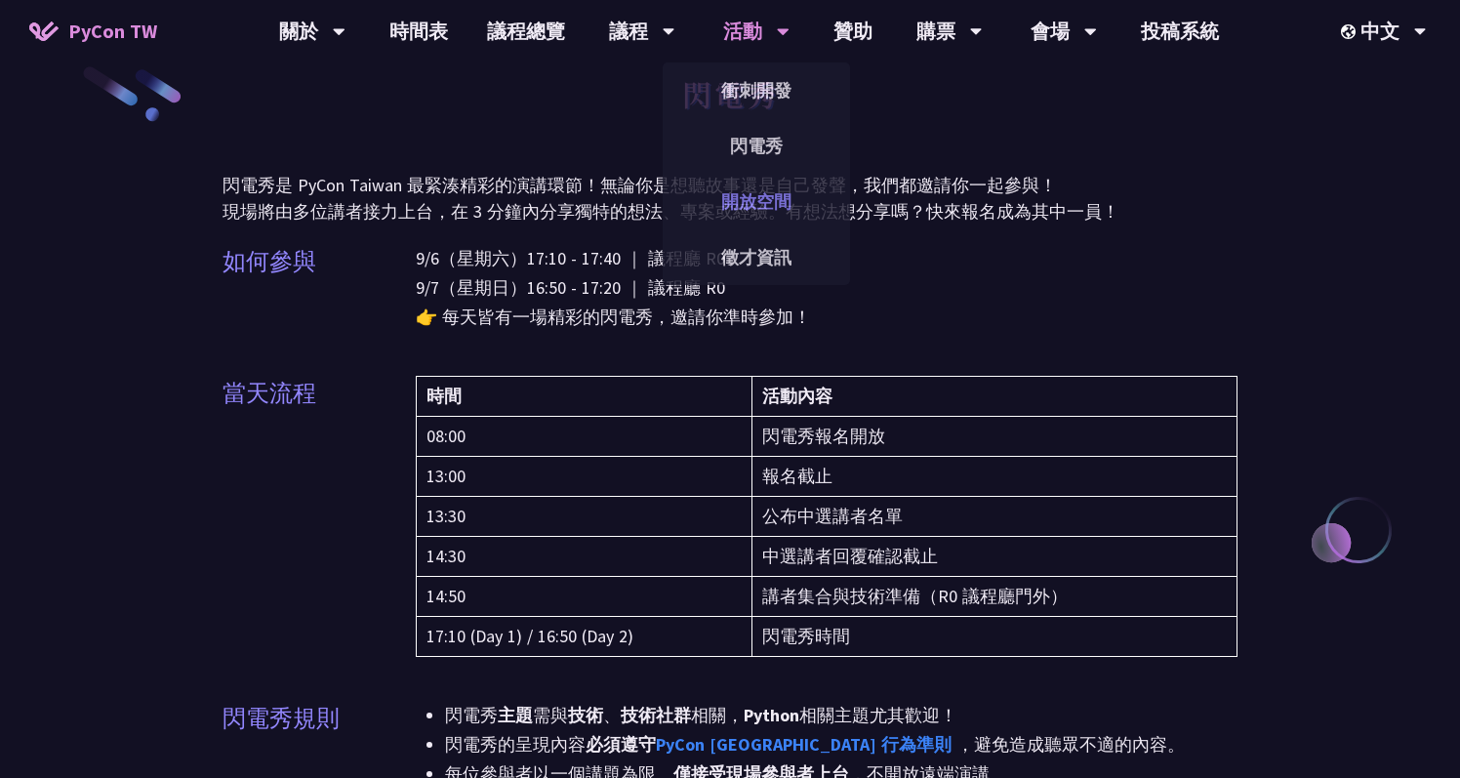 The image size is (1460, 778). I want to click on img: Locale Icon, so click(1351, 31).